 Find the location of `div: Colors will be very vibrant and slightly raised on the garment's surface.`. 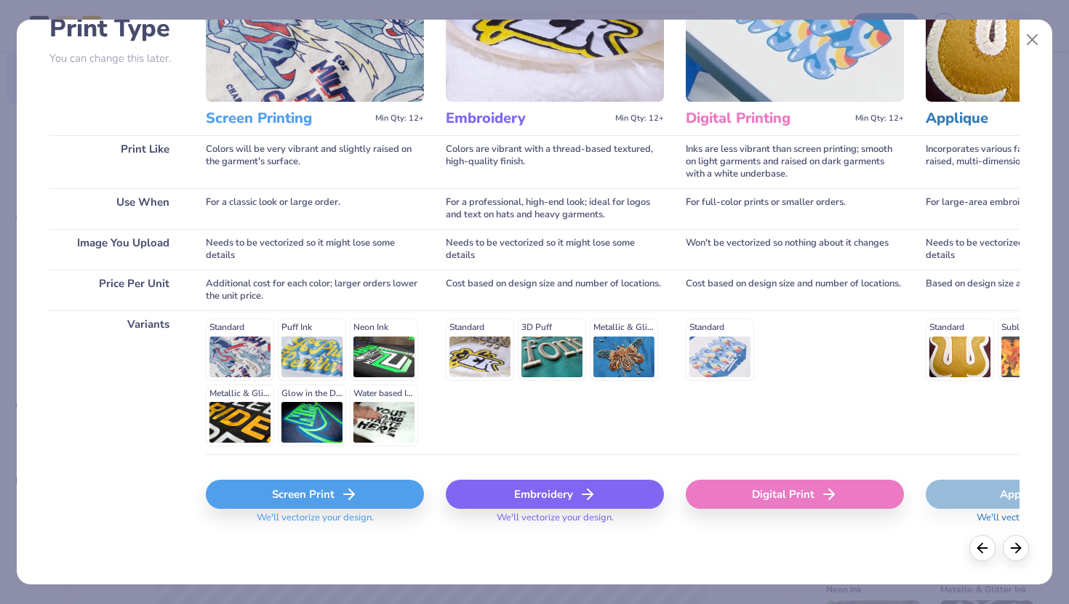

div: Colors will be very vibrant and slightly raised on the garment's surface. is located at coordinates (315, 161).